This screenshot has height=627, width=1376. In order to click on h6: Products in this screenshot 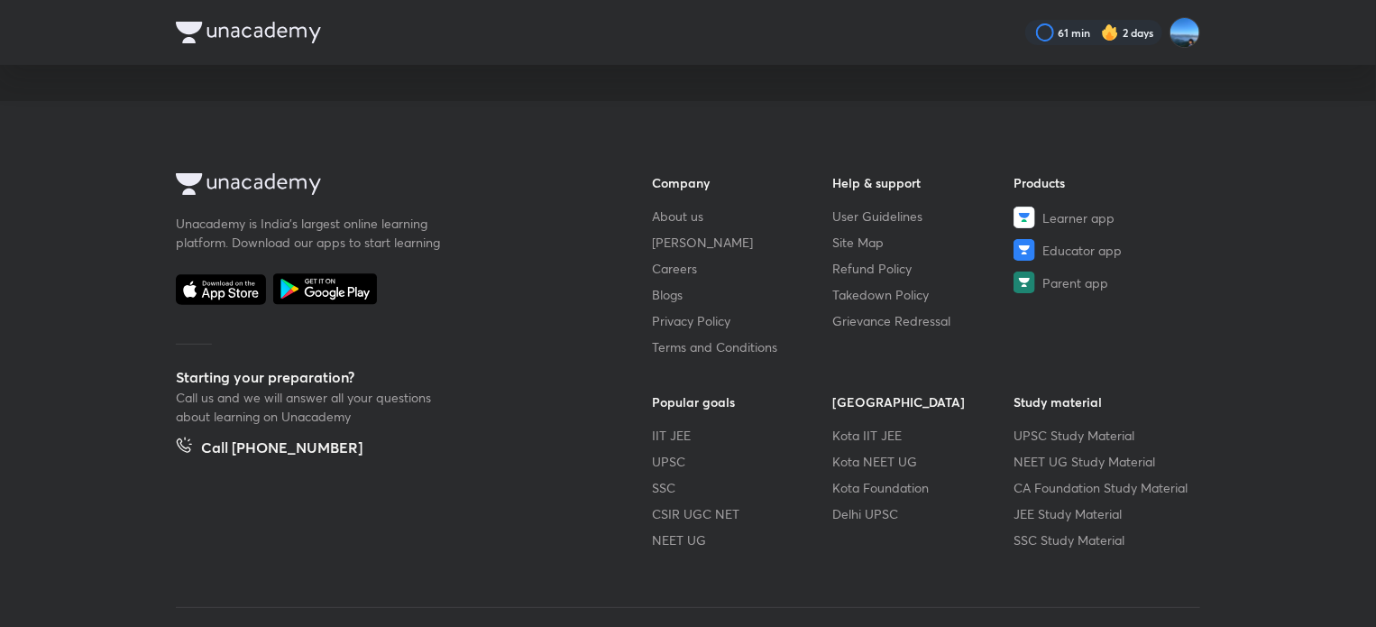, I will do `click(1103, 182)`.